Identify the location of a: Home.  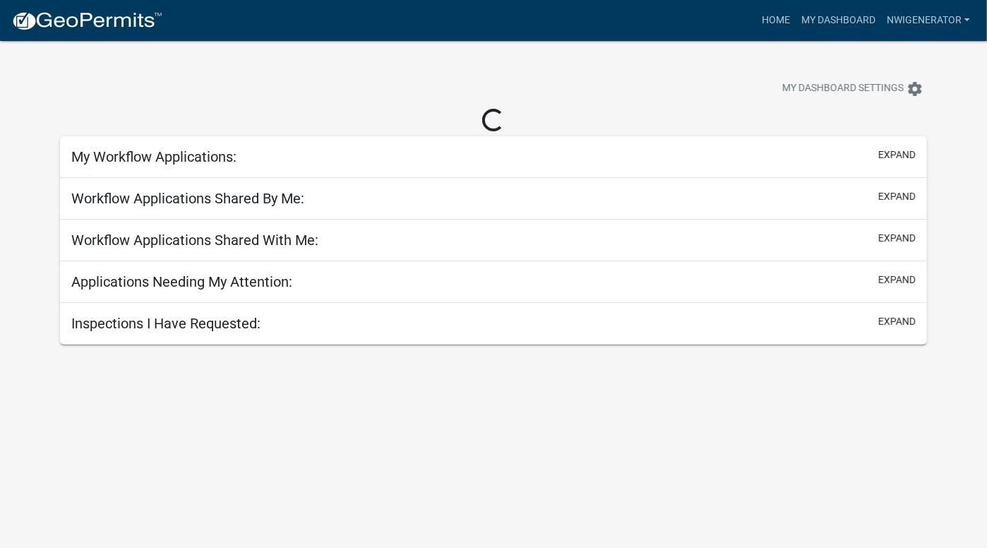
(776, 20).